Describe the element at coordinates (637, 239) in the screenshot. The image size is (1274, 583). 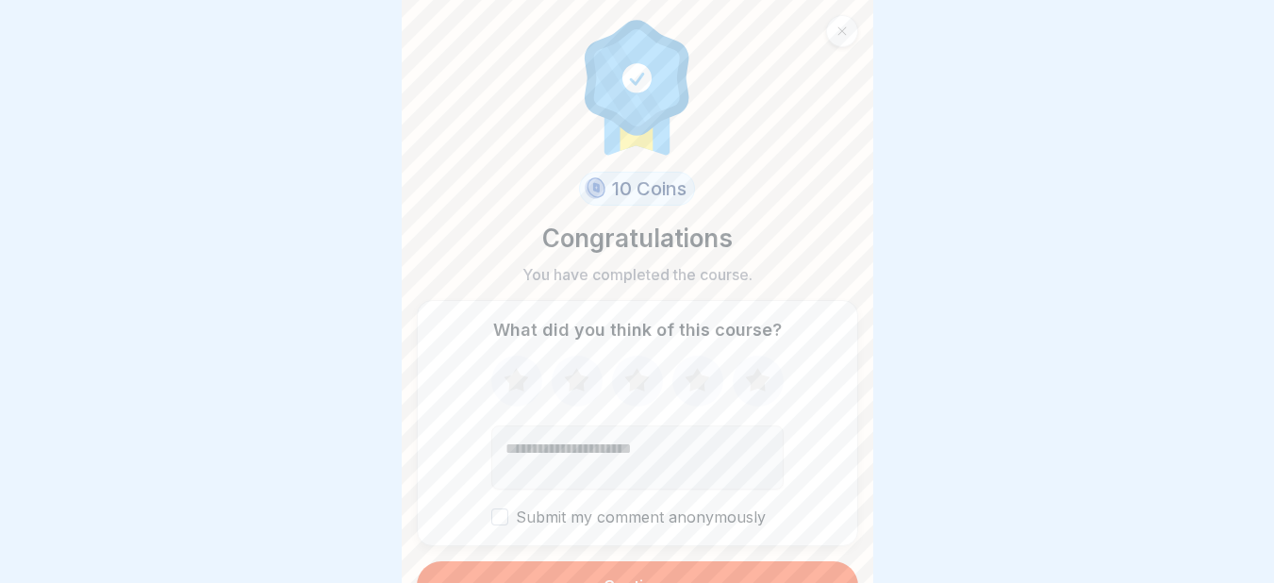
I see `p: Congratulations` at that location.